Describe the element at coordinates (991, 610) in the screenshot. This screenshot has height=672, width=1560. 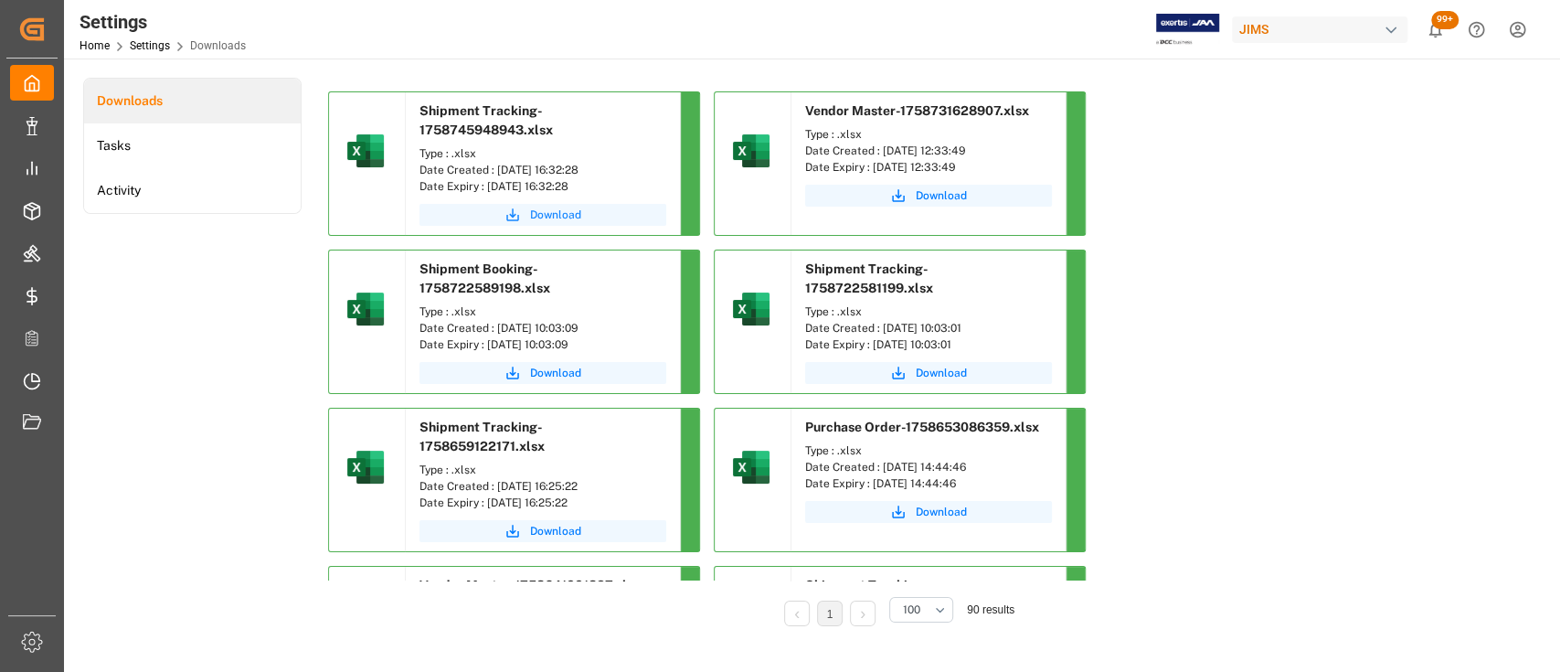
I see `span: 90 results` at that location.